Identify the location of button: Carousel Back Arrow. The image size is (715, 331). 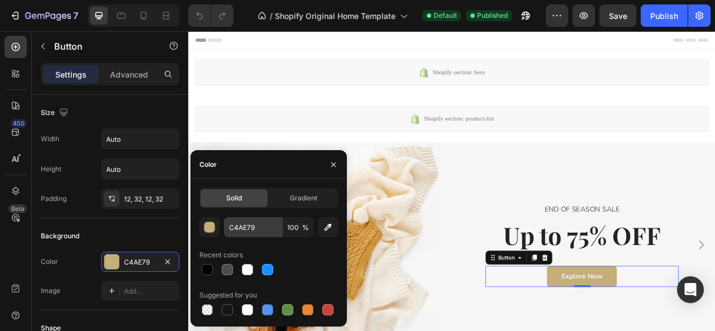
(18, 272).